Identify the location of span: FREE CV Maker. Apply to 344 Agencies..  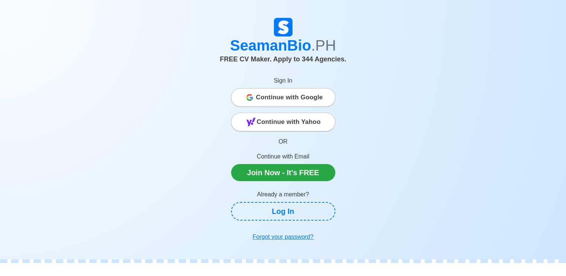
(283, 59).